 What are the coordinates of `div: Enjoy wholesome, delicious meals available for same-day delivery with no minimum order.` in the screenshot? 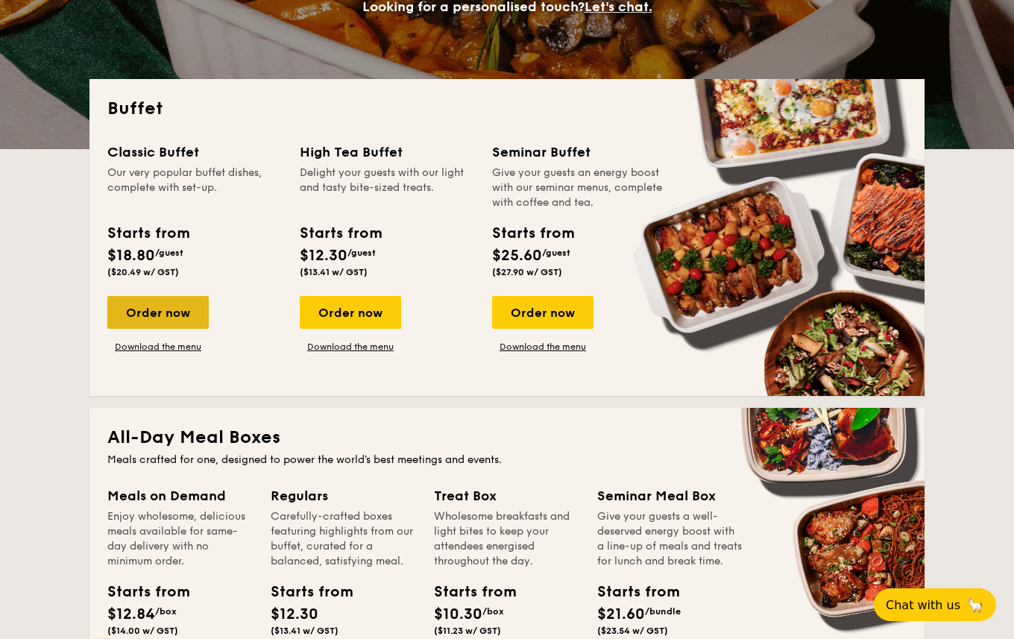 It's located at (180, 539).